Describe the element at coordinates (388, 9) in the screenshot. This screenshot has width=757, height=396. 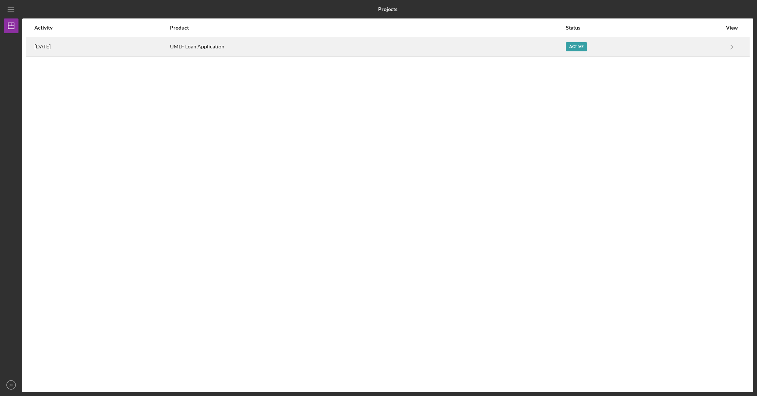
I see `b: Projects` at that location.